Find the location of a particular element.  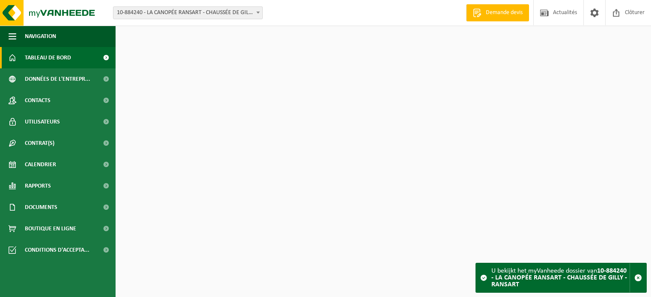

strong: 10-884240 - LA CANOPÉE RANSART - CHAUSSÉE DE GILLY - RANSART is located at coordinates (559, 278).